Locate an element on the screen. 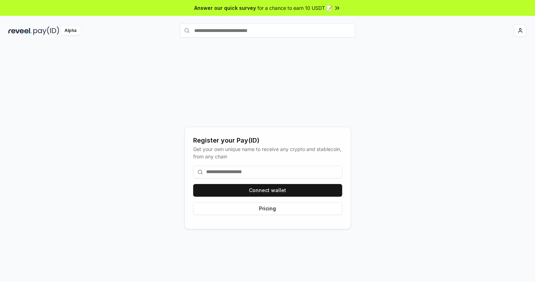 The image size is (535, 282). div: Alpha is located at coordinates (70, 31).